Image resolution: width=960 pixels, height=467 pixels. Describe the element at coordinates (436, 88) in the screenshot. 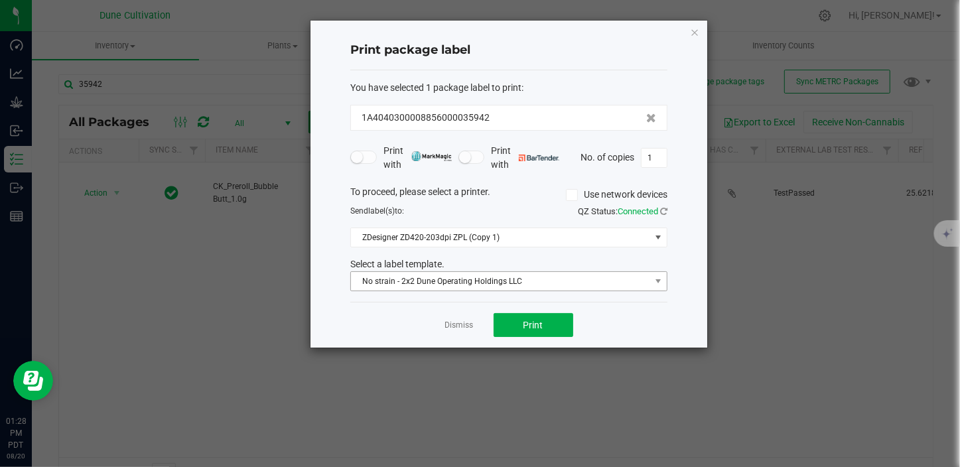

I see `span: You have selected 1 package label to print` at that location.